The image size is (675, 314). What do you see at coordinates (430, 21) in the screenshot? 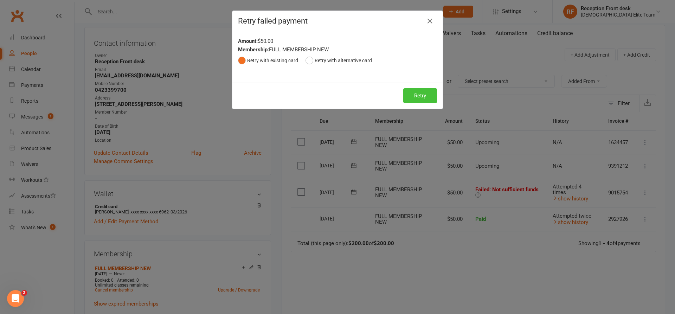
I see `button: Close` at bounding box center [430, 21].